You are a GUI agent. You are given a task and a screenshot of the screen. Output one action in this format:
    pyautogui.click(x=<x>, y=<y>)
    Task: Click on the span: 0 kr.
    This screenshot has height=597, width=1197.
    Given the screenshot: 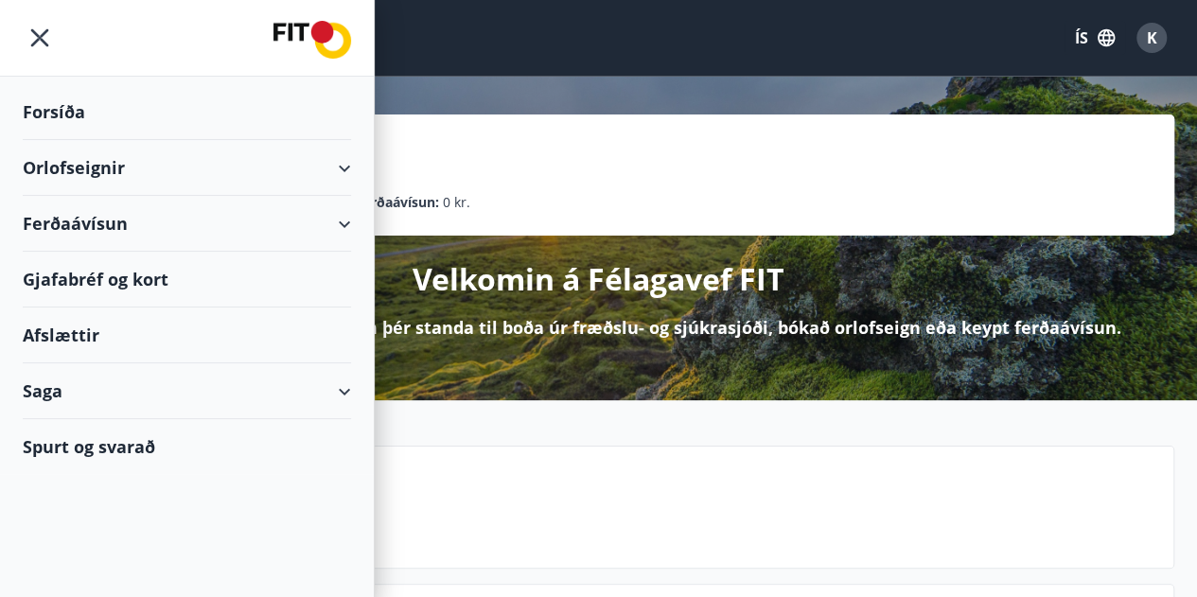 What is the action you would take?
    pyautogui.click(x=456, y=203)
    